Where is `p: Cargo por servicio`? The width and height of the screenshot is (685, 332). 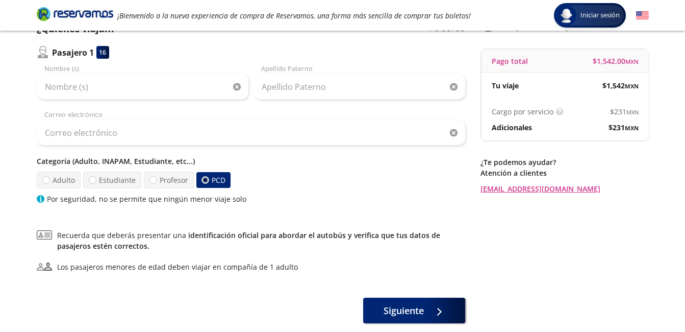
p: Cargo por servicio is located at coordinates (522, 111).